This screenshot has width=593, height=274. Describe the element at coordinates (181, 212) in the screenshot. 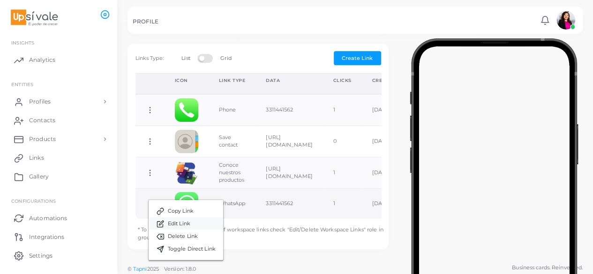

I see `span: Copy Link` at that location.